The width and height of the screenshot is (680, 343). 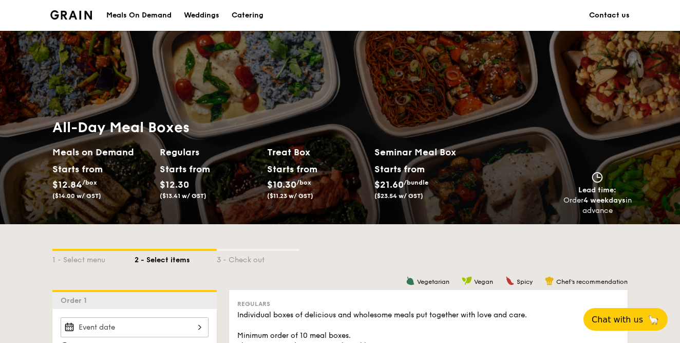 I want to click on button: Chat with us🦙, so click(x=626, y=319).